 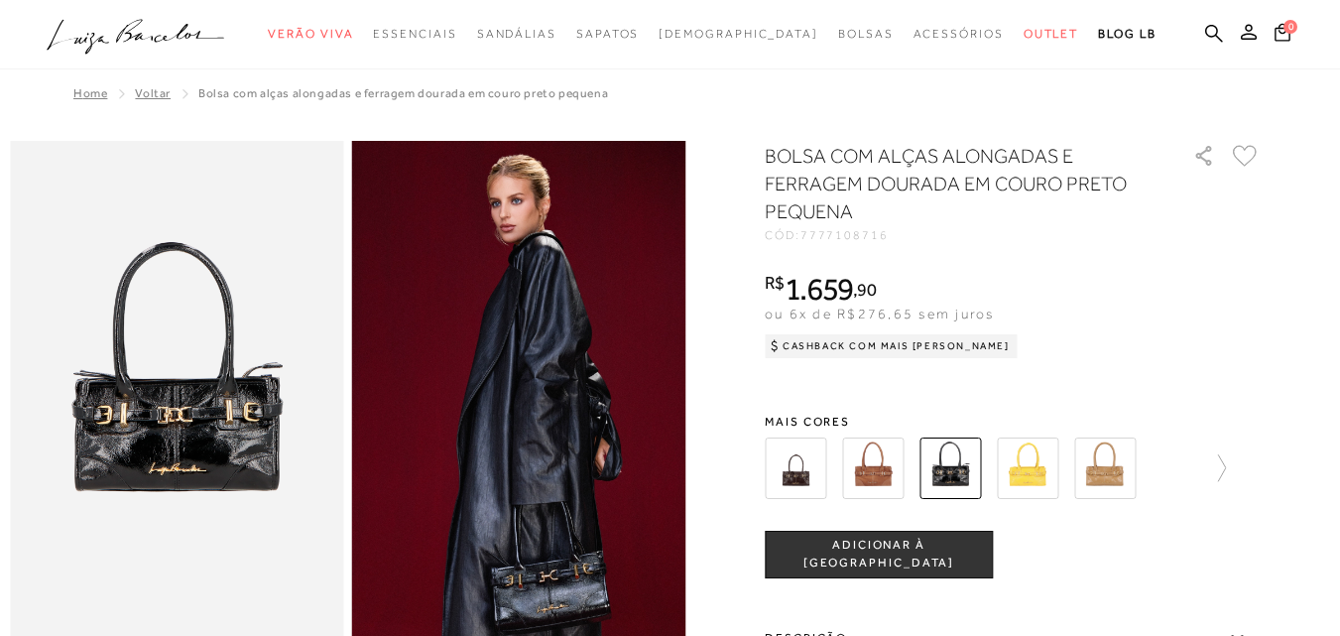 I want to click on img: BOLSA COM ALÇAS ALONGADAS E FERRAGEM DOURADA EM COURO CARAMELO PEQUENA, so click(x=873, y=468).